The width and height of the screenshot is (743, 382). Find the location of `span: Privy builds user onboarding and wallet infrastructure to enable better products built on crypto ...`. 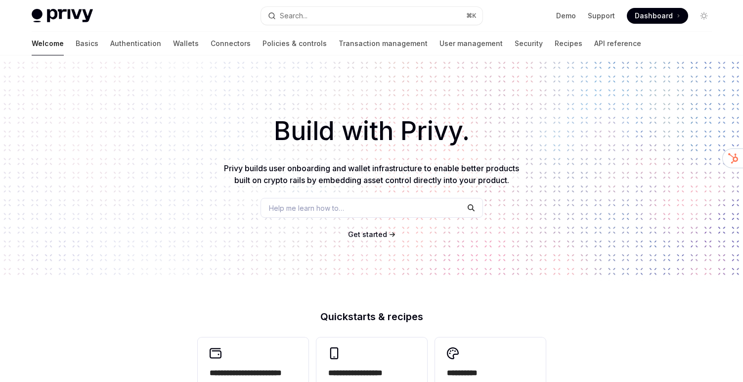

span: Privy builds user onboarding and wallet infrastructure to enable better products built on crypto ... is located at coordinates (371, 174).